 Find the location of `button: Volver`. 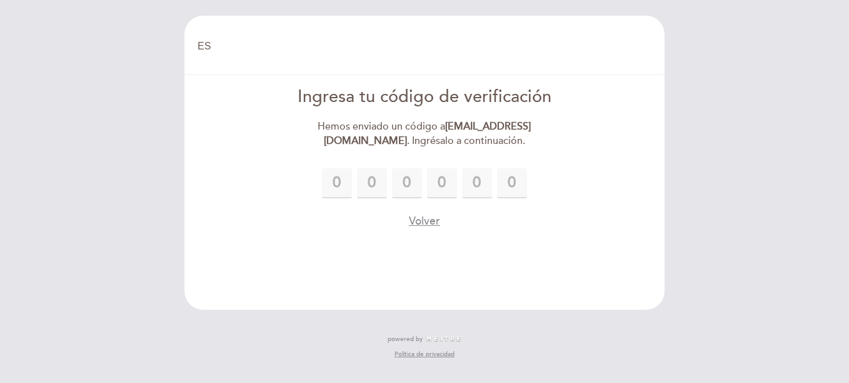

button: Volver is located at coordinates (425, 221).